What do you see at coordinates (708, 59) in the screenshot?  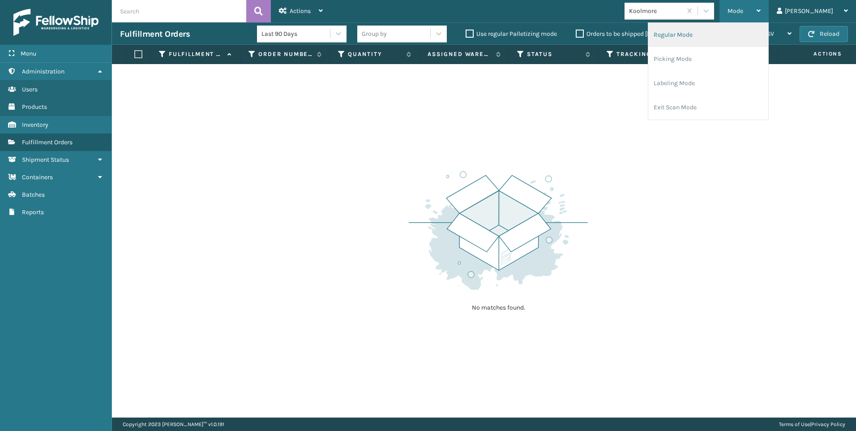 I see `li: Picking Mode` at bounding box center [708, 59].